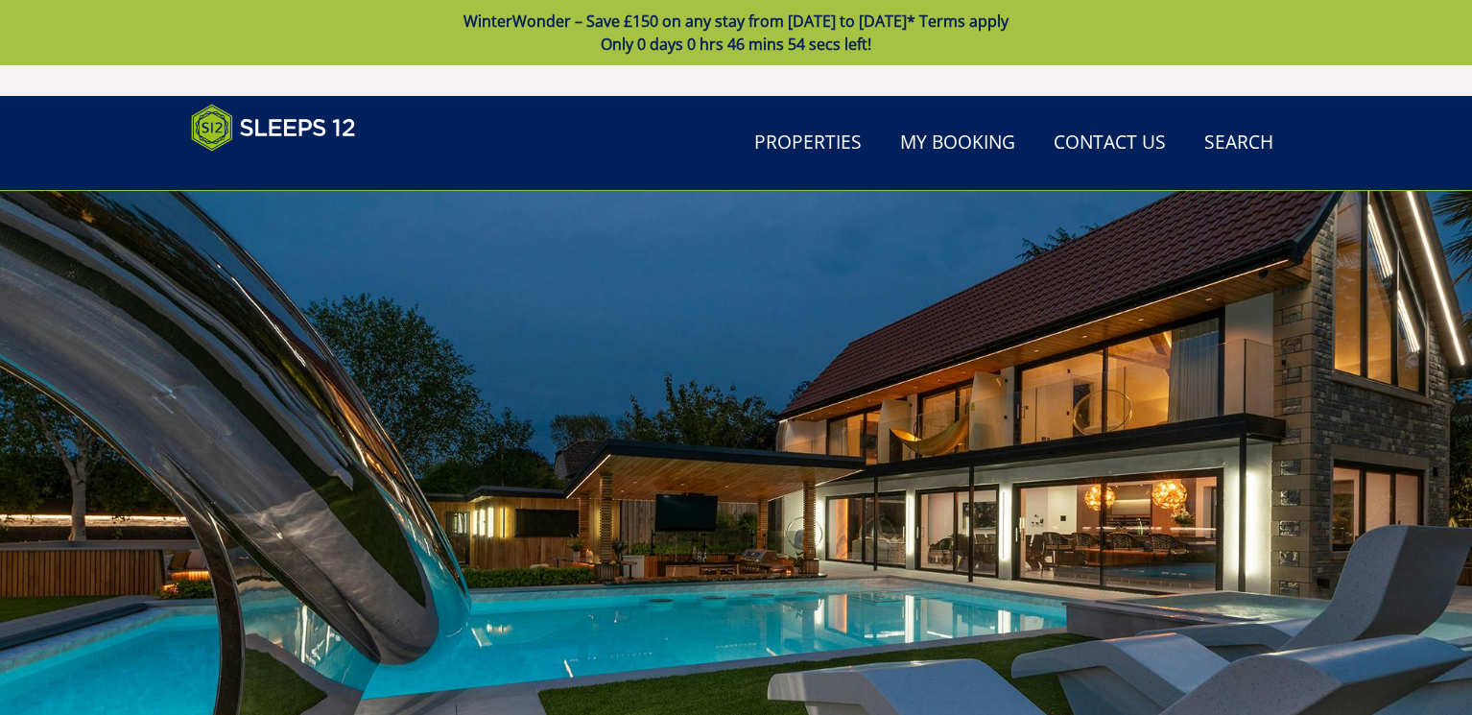 Image resolution: width=1472 pixels, height=715 pixels. Describe the element at coordinates (1238, 143) in the screenshot. I see `a: Search` at that location.